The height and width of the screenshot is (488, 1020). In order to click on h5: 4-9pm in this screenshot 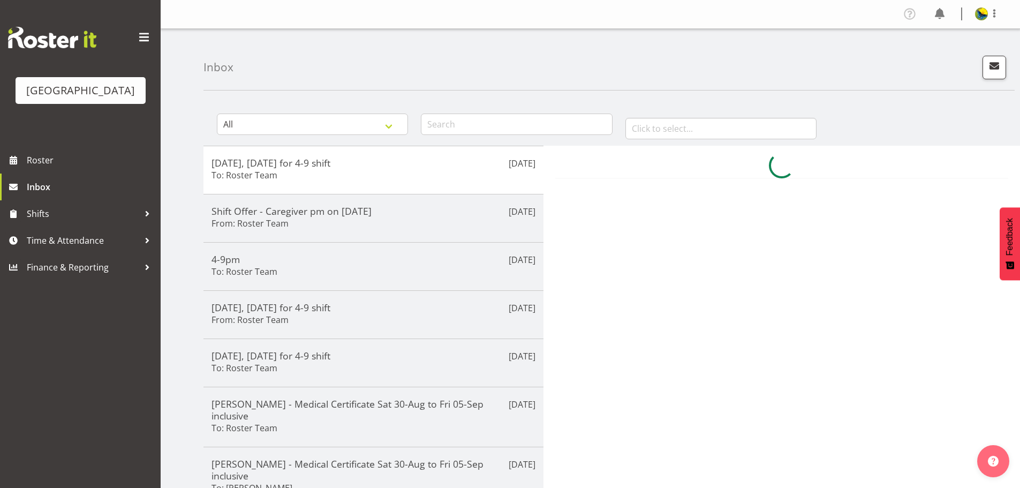, I will do `click(373, 259)`.